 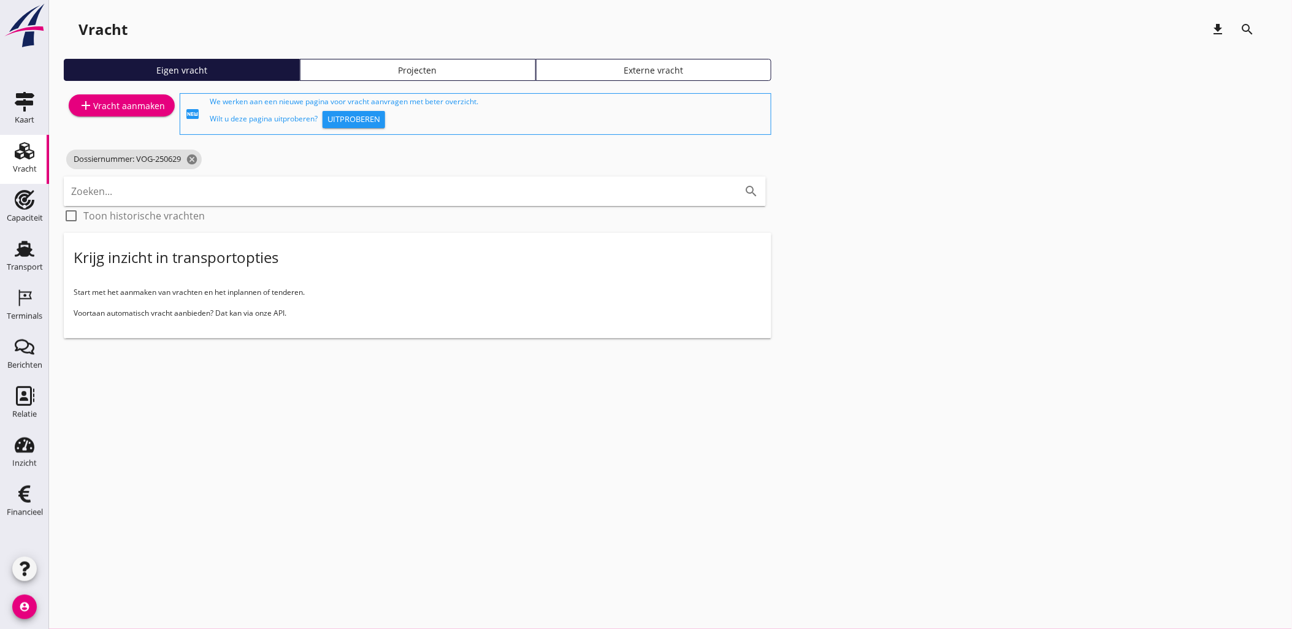 I want to click on div: Vracht aanmaken, so click(x=121, y=105).